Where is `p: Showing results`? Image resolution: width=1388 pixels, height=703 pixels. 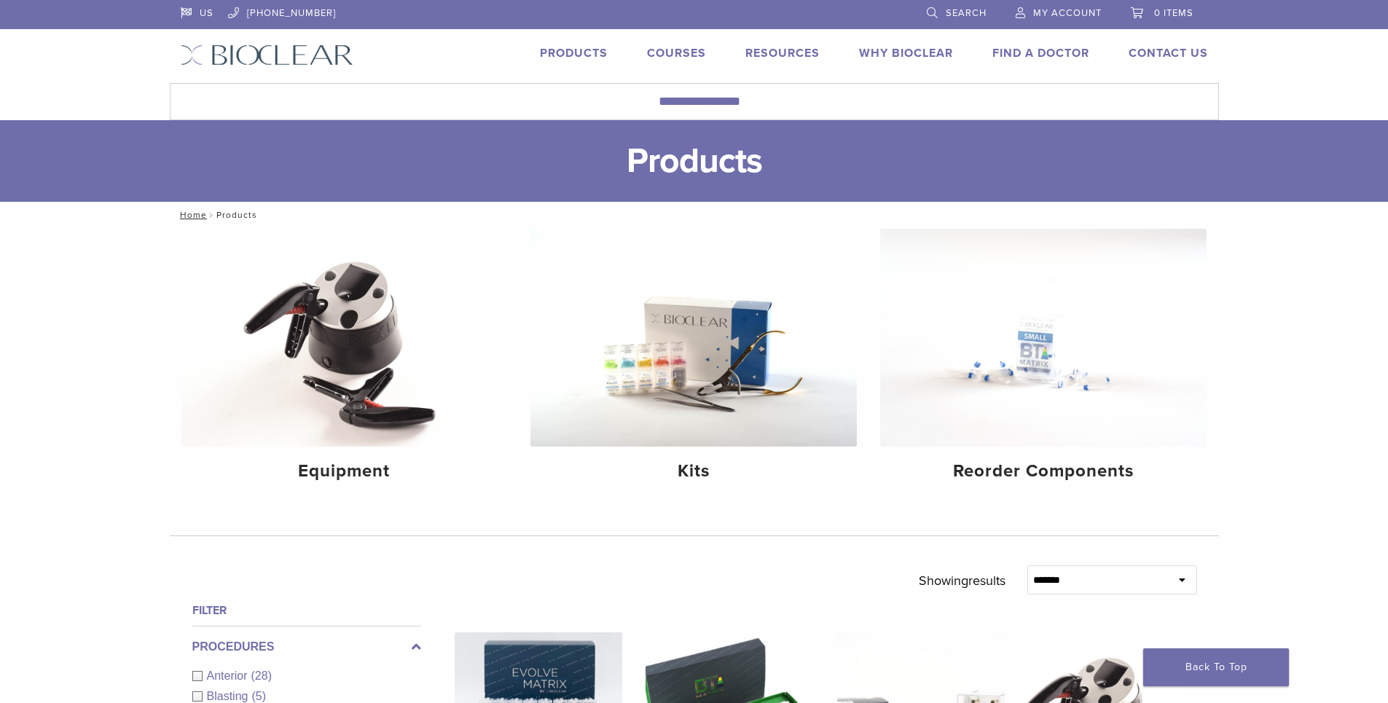
p: Showing results is located at coordinates (962, 581).